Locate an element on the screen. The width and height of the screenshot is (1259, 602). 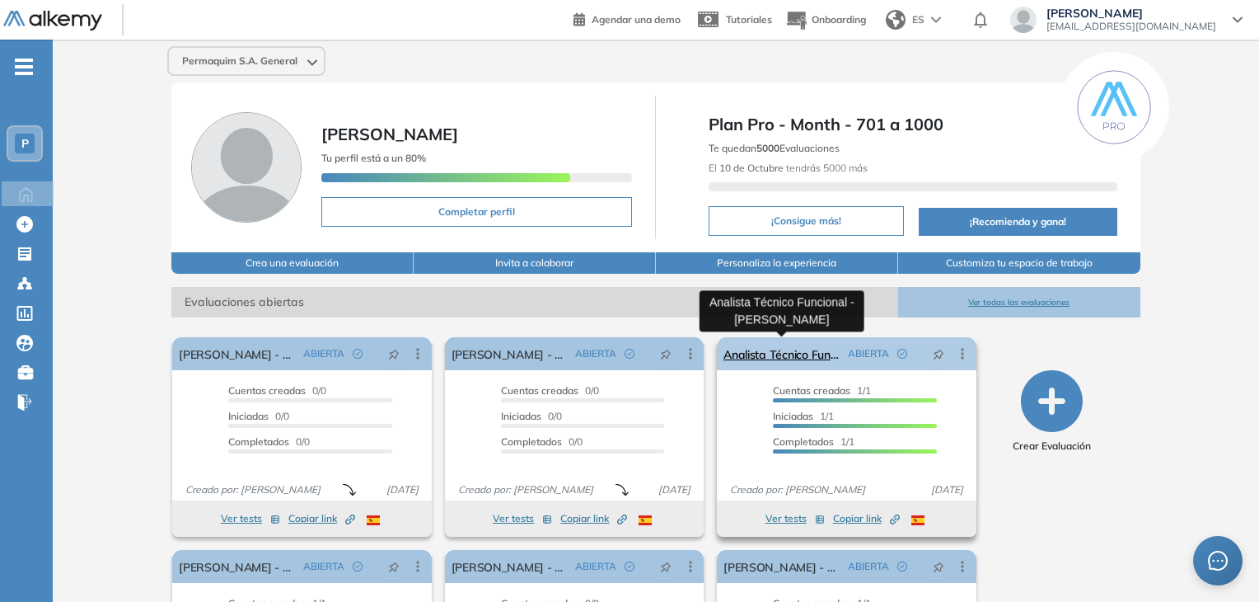
button: Personaliza la experiencia is located at coordinates (777, 263).